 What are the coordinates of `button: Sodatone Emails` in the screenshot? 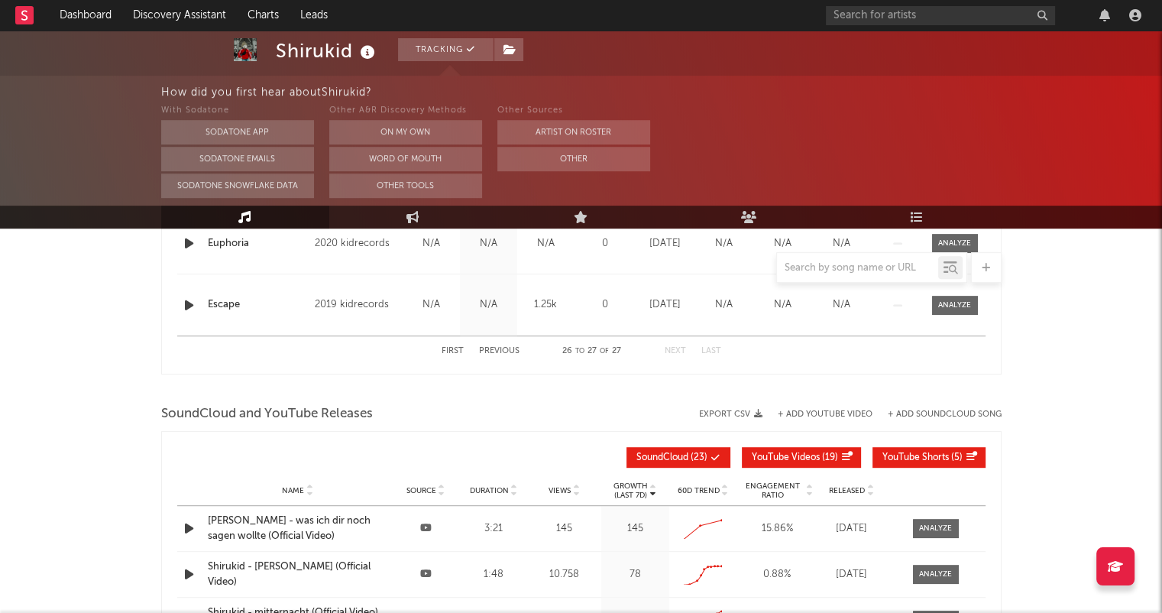 It's located at (238, 159).